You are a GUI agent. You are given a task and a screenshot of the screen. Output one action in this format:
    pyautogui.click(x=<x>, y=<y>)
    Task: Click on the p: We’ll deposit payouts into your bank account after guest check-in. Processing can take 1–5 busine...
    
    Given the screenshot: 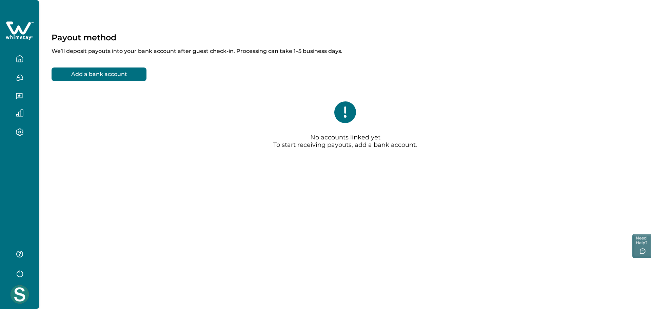 What is the action you would take?
    pyautogui.click(x=345, y=48)
    